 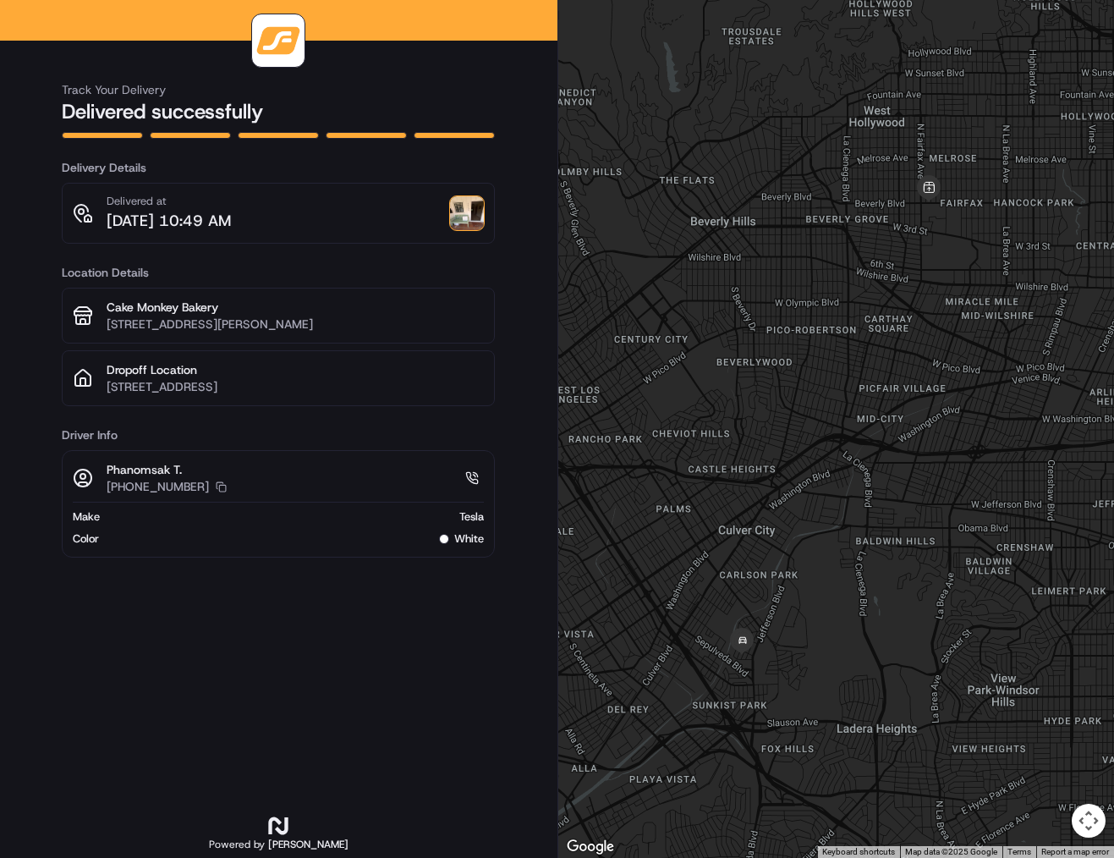 I want to click on a: Terms (opens in new tab), so click(x=1020, y=851).